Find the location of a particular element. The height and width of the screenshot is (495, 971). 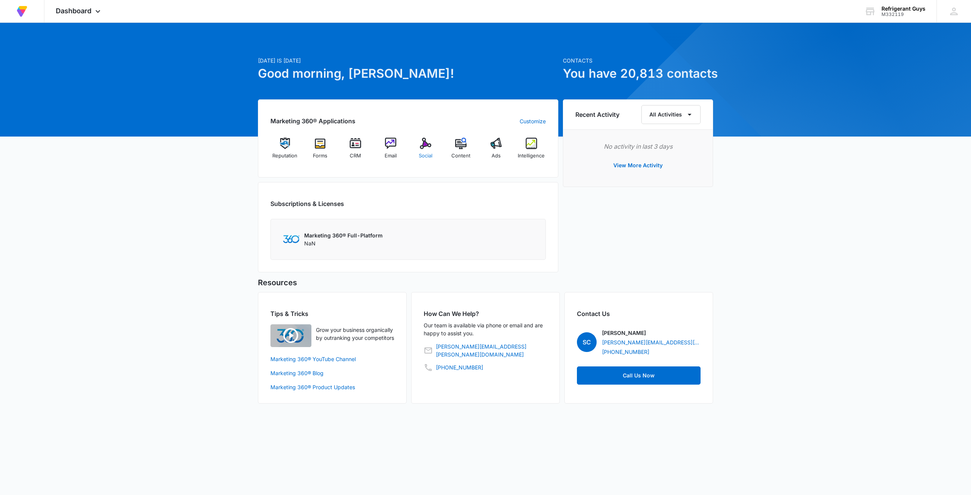

a: Email is located at coordinates (390, 151).